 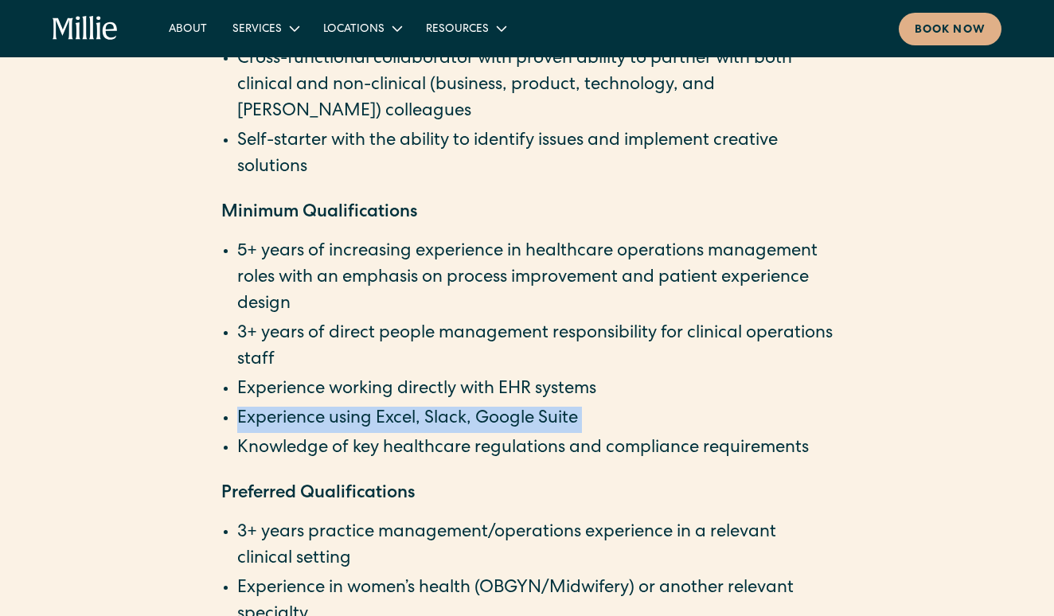 What do you see at coordinates (85, 29) in the screenshot?
I see `a: home` at bounding box center [85, 29].